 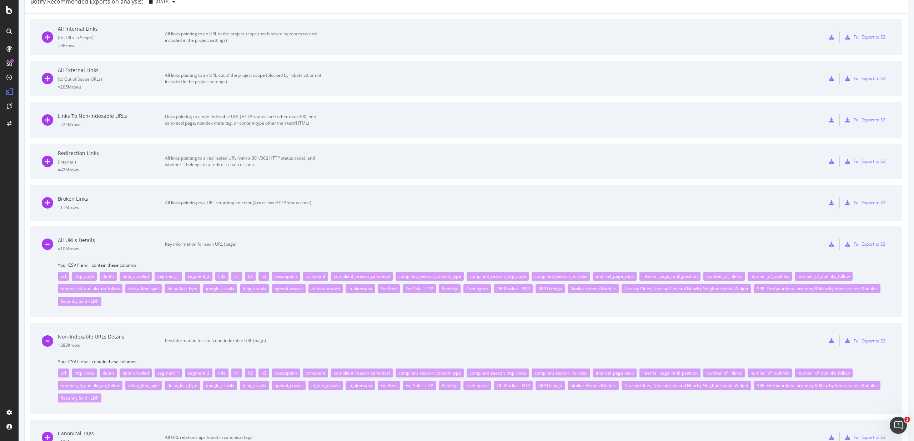 I want to click on div: ai_bots_crawls, so click(x=326, y=288).